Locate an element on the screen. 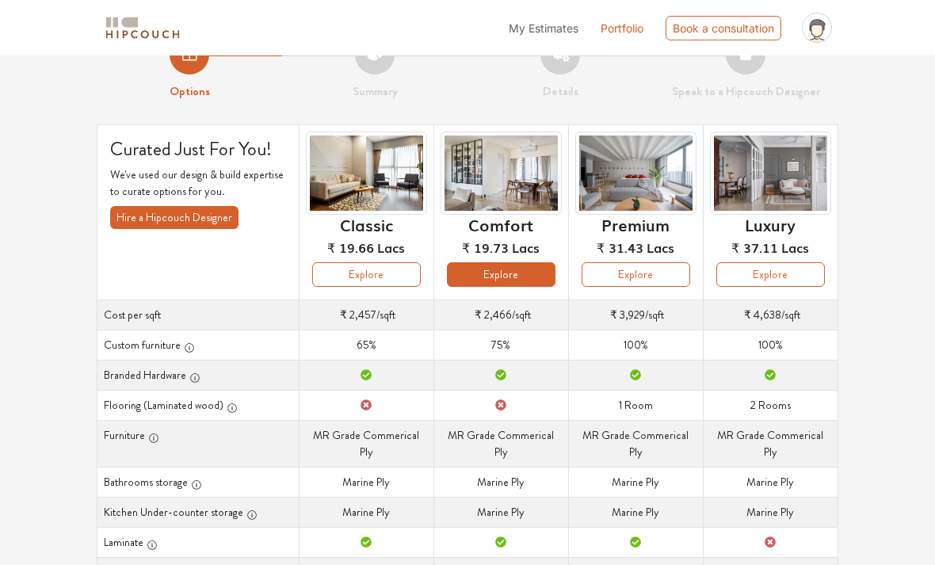  h6: Premium is located at coordinates (636, 224).